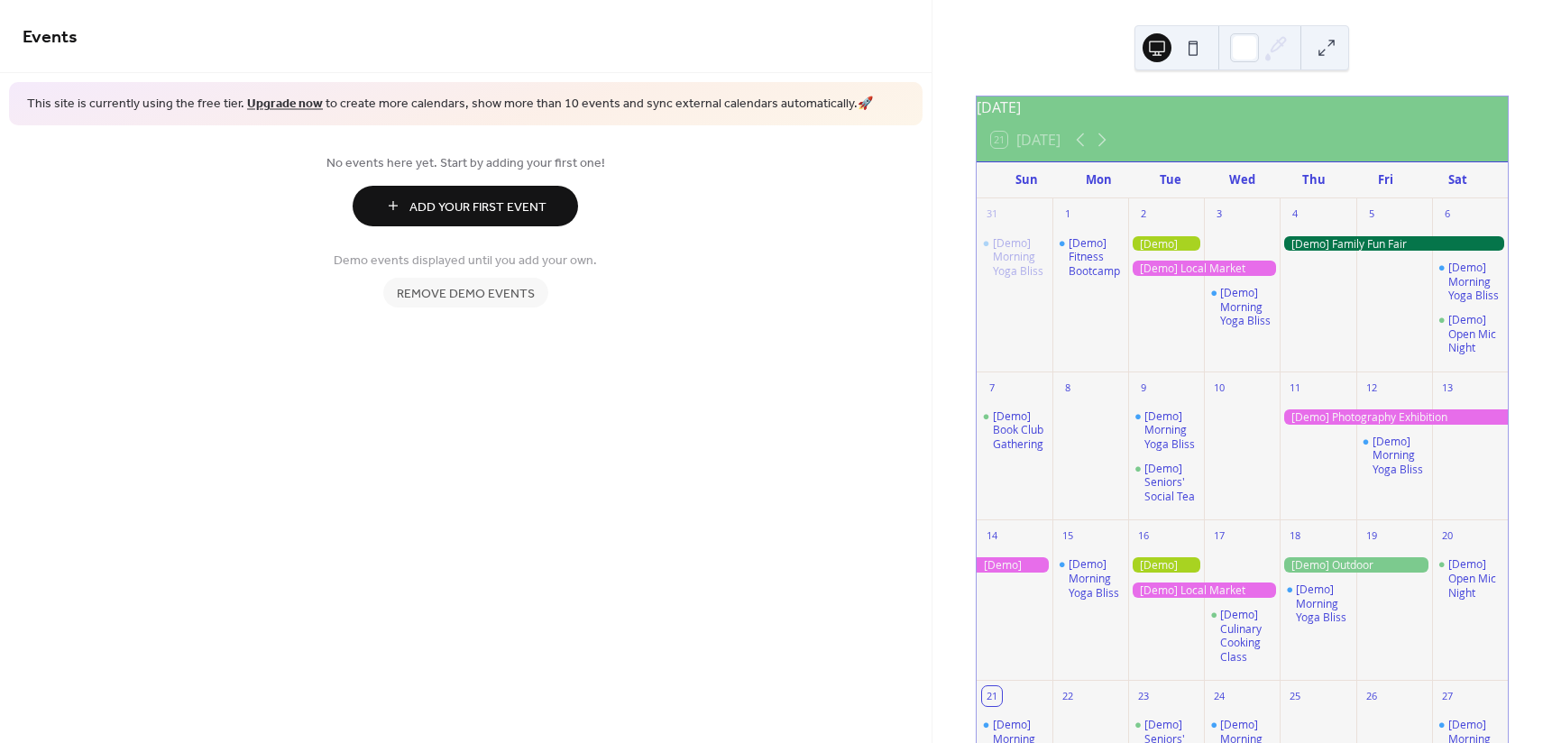 The height and width of the screenshot is (743, 1552). I want to click on div: 26, so click(1372, 696).